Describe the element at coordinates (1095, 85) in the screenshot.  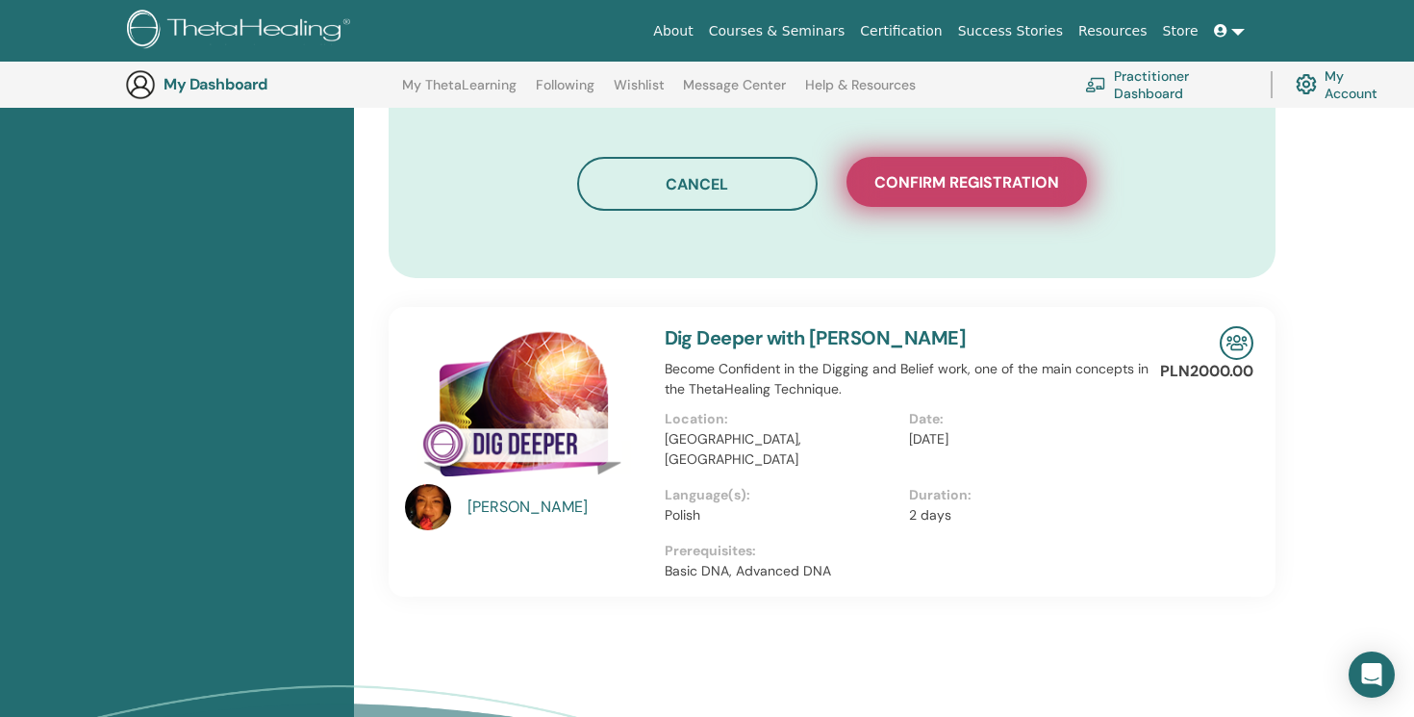
I see `img: chalkboard-teacher.svg` at that location.